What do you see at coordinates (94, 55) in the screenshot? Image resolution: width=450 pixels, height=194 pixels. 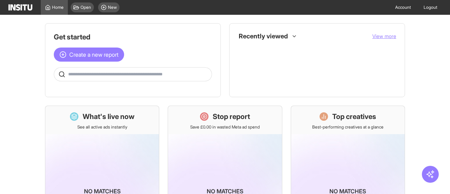 I see `span: Create a new report` at bounding box center [94, 55].